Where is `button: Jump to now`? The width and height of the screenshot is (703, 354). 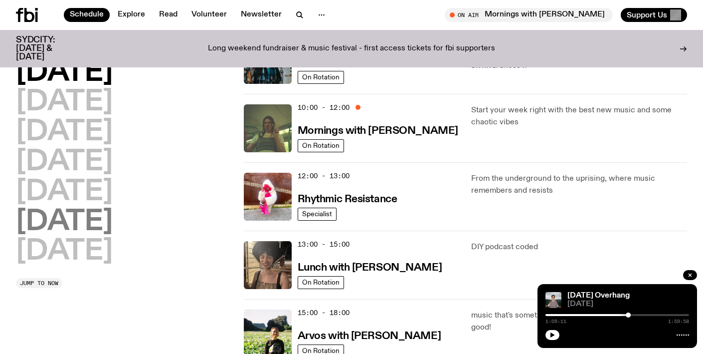 button: Jump to now is located at coordinates (39, 283).